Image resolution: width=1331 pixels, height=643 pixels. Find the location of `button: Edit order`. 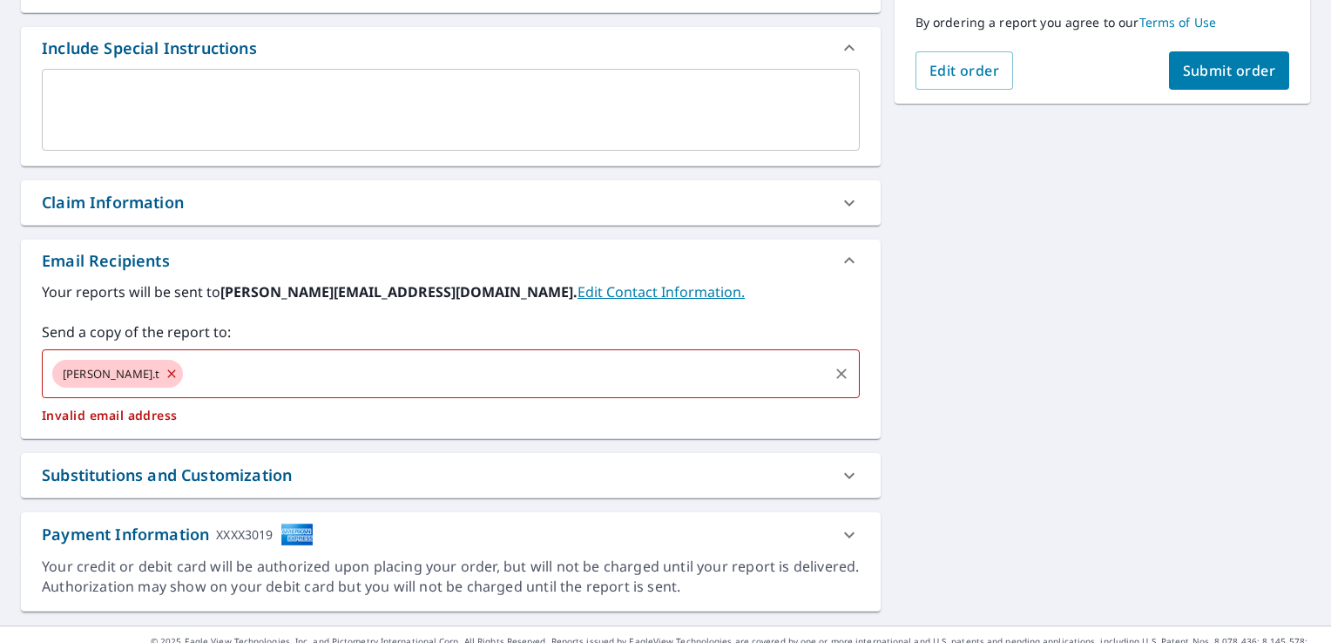

button: Edit order is located at coordinates (964, 71).